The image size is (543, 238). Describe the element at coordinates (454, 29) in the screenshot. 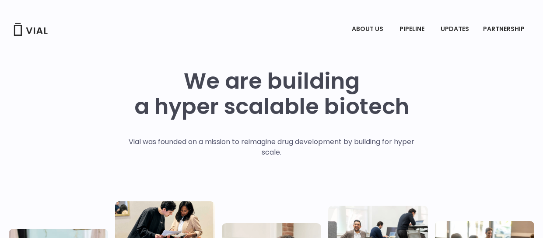

I see `a: UPDATES` at that location.